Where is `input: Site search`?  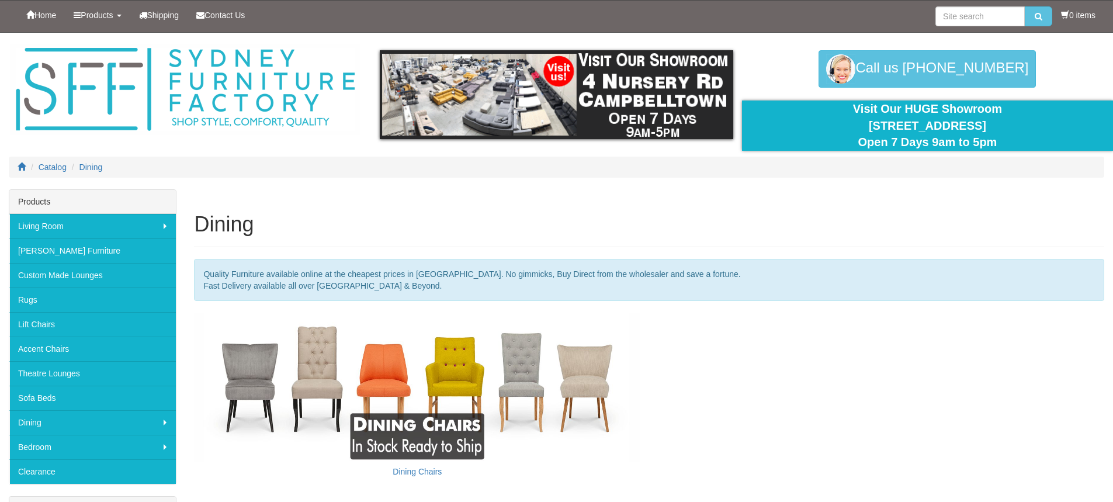 input: Site search is located at coordinates (980, 16).